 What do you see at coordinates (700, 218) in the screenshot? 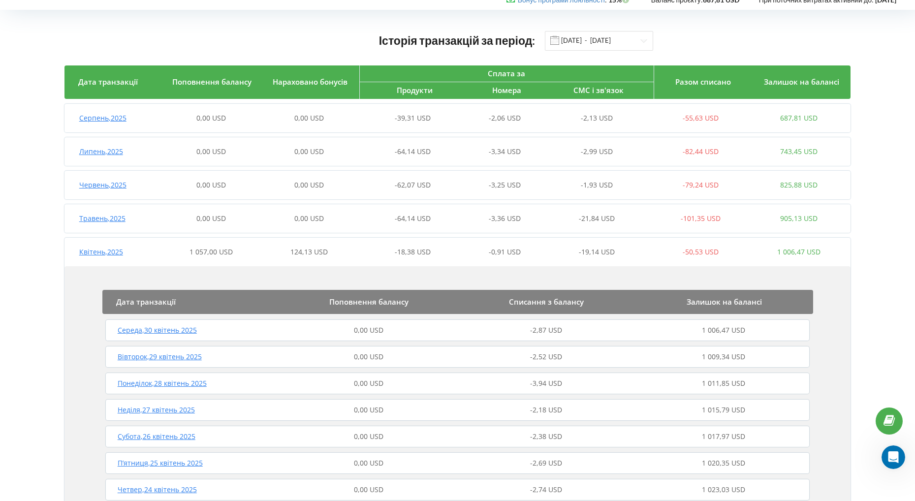
I see `span: -101,35 USD` at bounding box center [700, 218].